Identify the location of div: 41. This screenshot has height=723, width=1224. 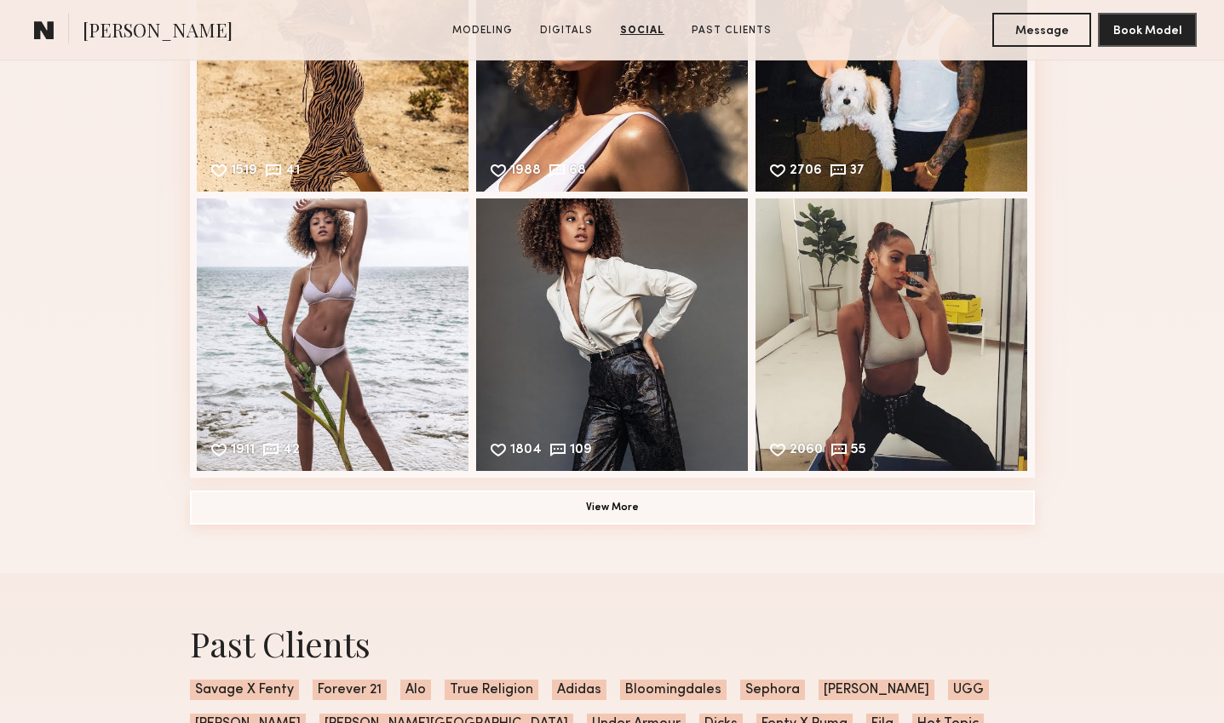
(292, 172).